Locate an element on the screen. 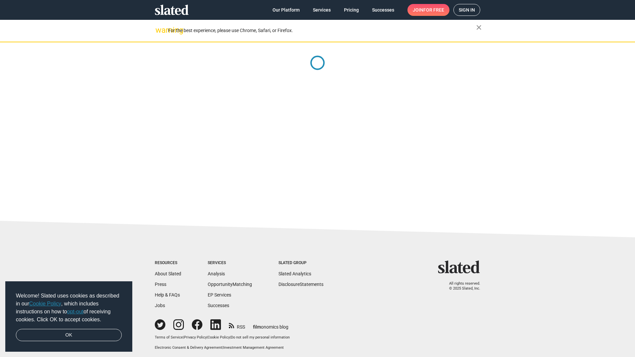 Image resolution: width=635 pixels, height=357 pixels. a: Electronic Consent & Delivery Agreement is located at coordinates (188, 348).